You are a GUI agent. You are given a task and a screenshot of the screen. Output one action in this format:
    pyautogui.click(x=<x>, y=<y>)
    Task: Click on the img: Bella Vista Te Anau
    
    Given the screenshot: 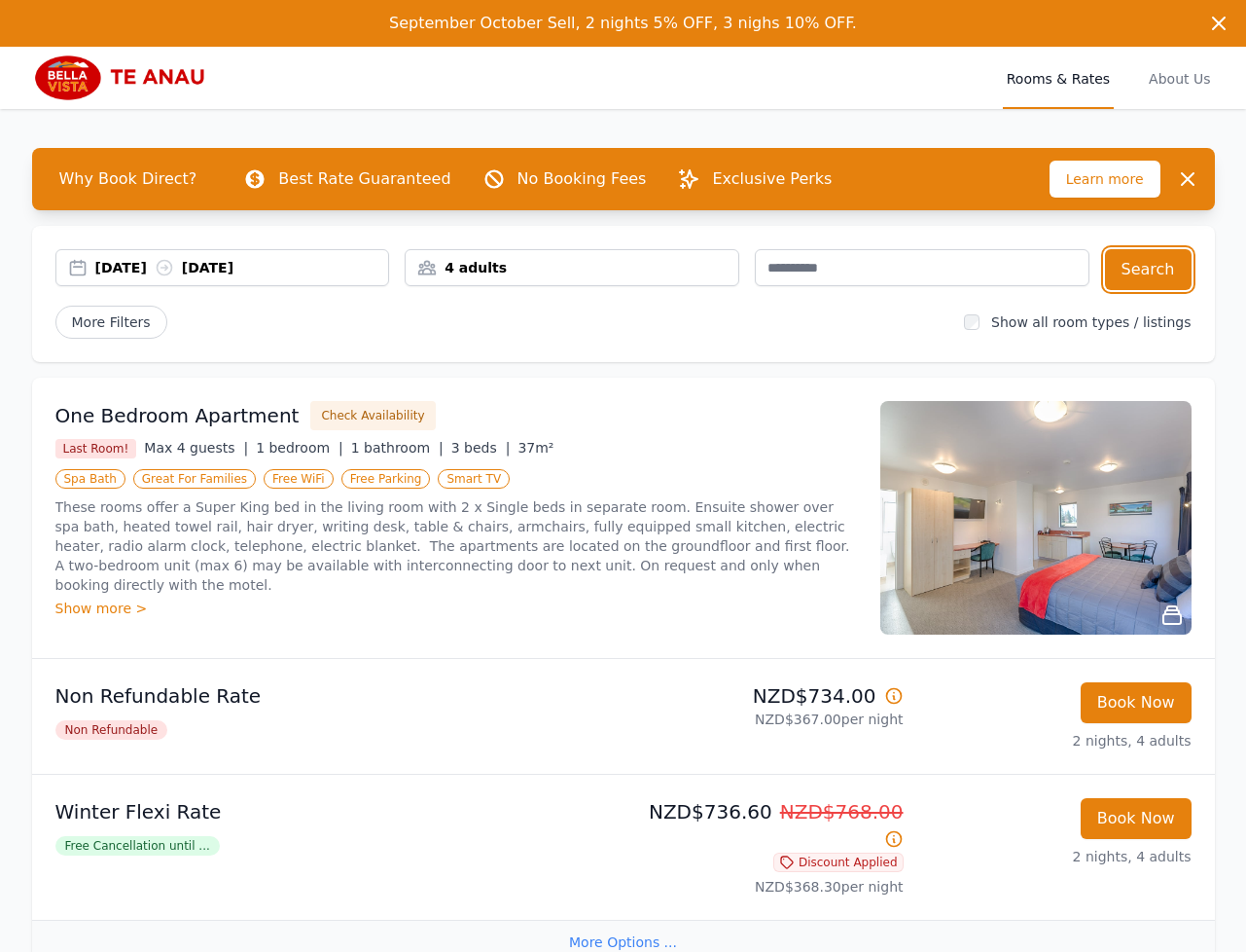 What is the action you would take?
    pyautogui.click(x=125, y=77)
    